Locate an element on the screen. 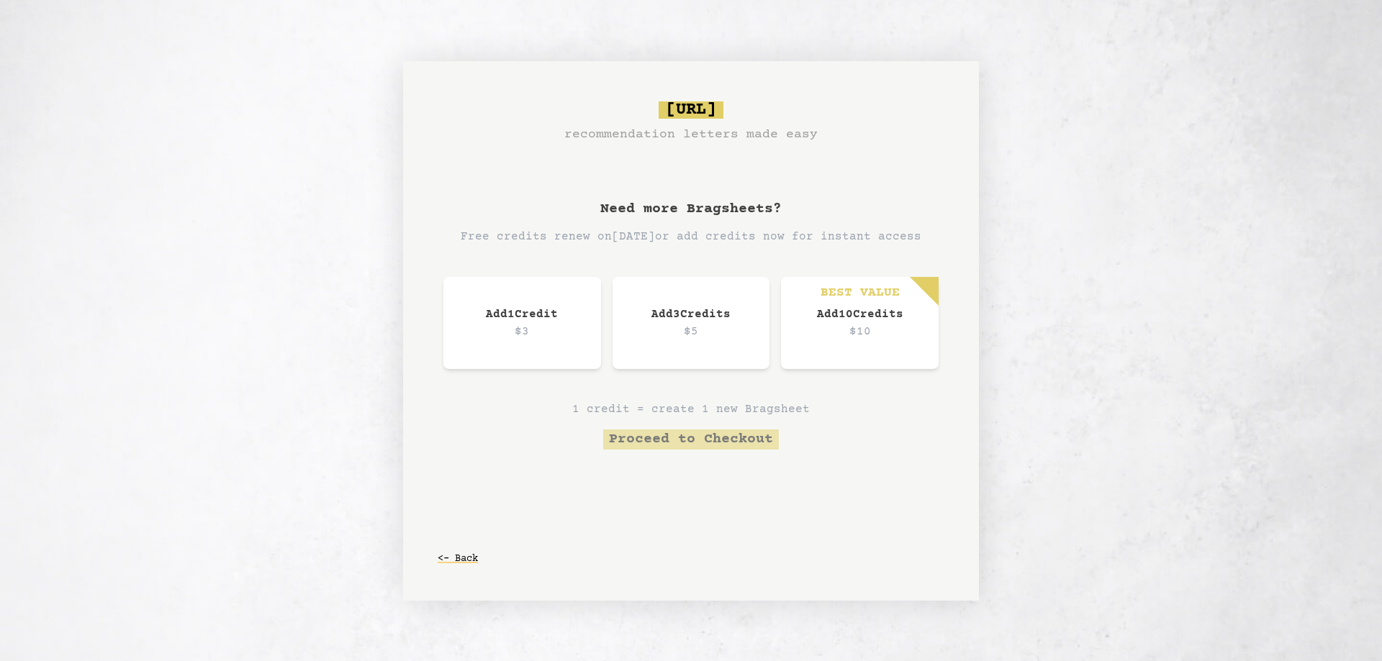 Image resolution: width=1382 pixels, height=661 pixels. h2: 1 credit = create 1 new Bragsheet is located at coordinates (691, 410).